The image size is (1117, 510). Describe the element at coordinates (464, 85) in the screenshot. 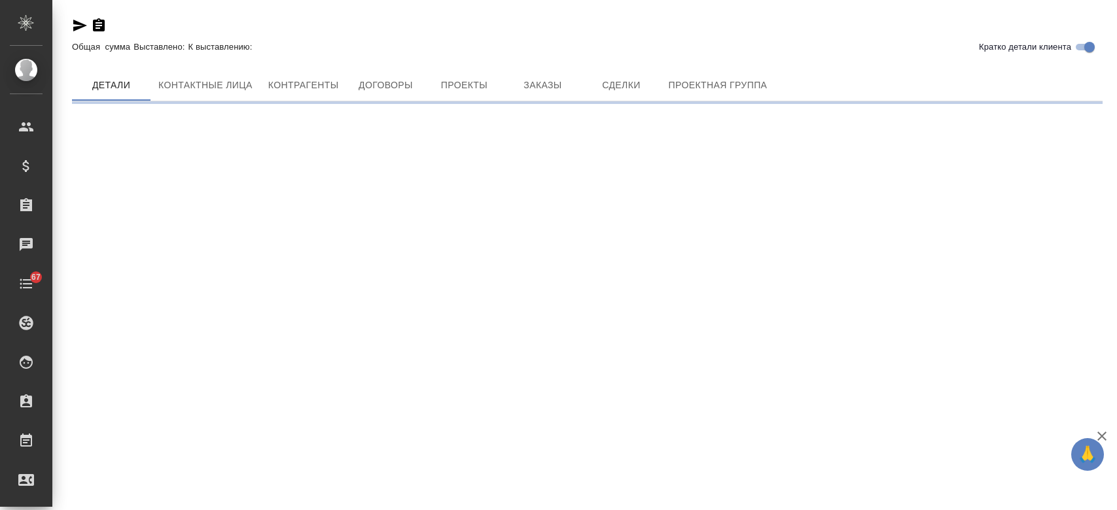

I see `span: Проекты` at that location.